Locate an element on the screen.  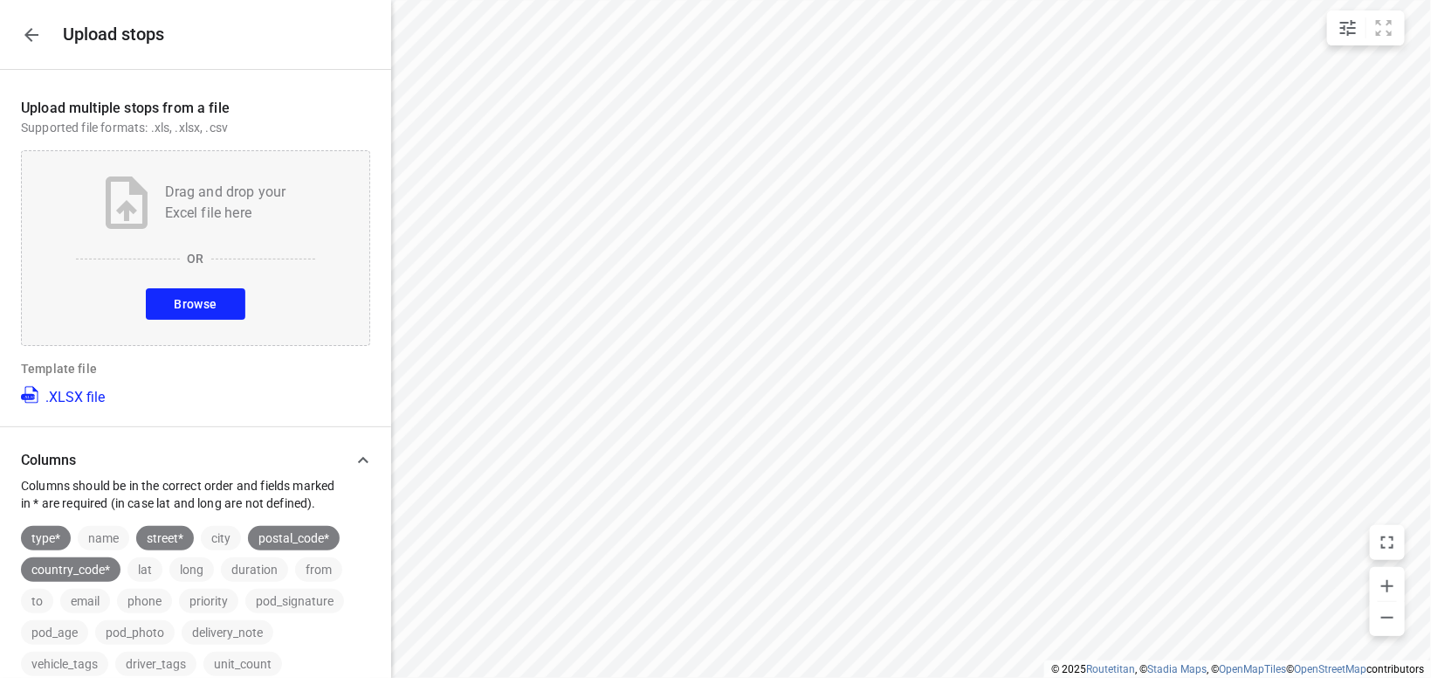
img: XLSX is located at coordinates (31, 395).